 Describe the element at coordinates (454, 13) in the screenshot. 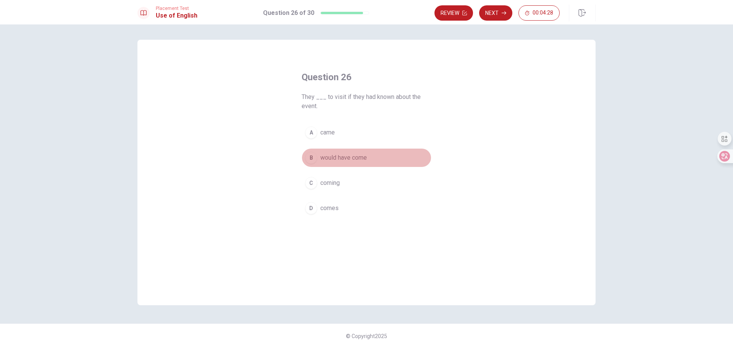

I see `button: Review` at that location.